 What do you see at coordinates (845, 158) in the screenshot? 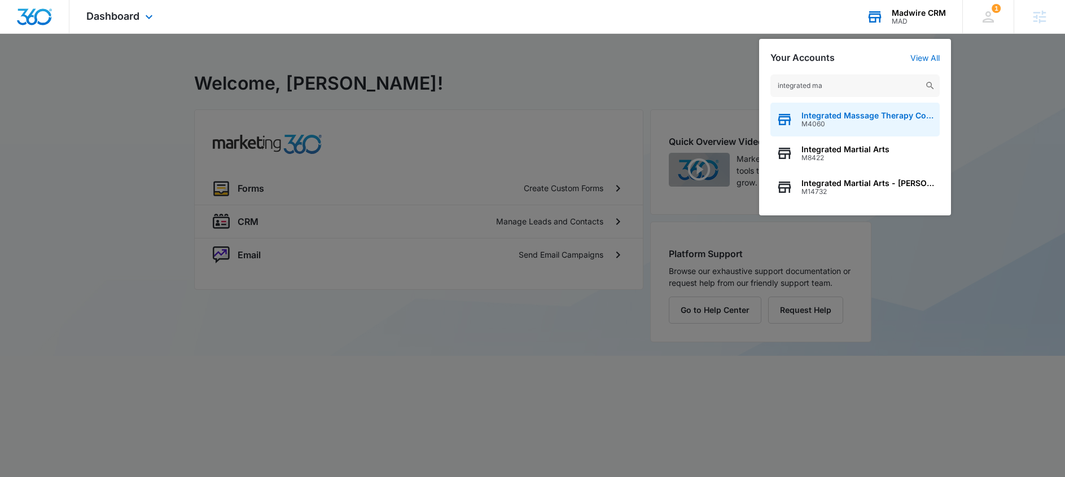
I see `span: M8422` at bounding box center [845, 158].